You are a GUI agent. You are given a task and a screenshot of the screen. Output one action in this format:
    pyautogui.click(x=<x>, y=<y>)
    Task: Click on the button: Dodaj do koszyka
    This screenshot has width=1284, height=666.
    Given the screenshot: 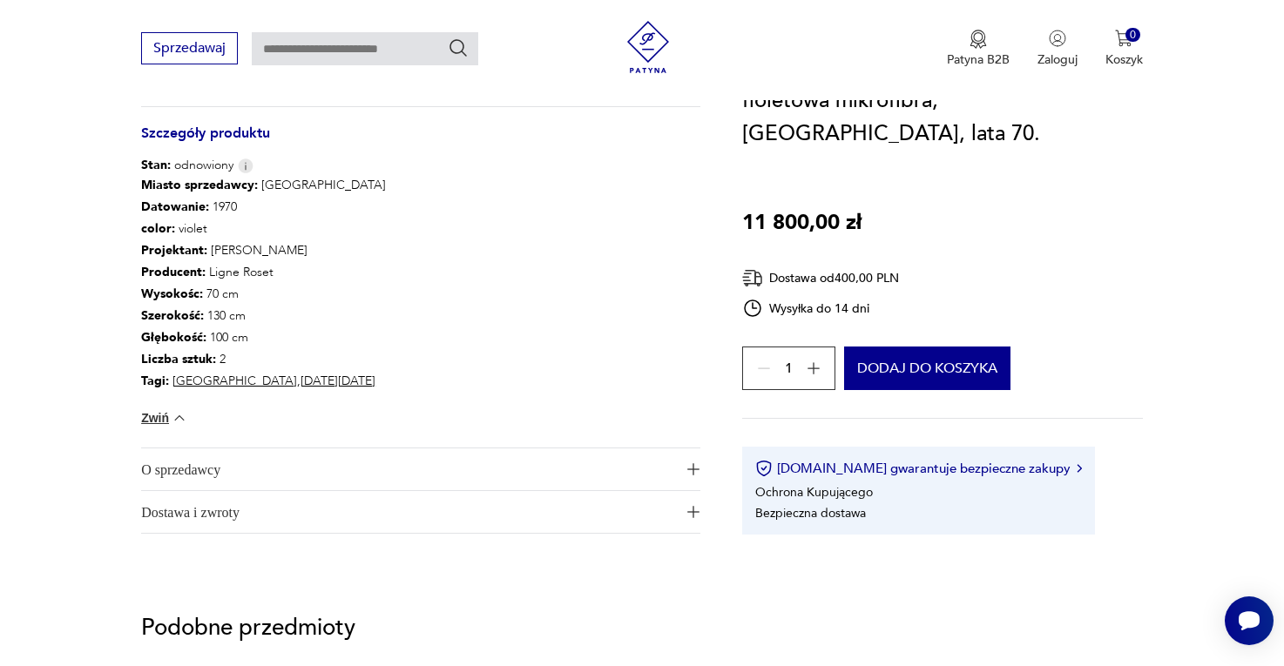 What is the action you would take?
    pyautogui.click(x=927, y=368)
    